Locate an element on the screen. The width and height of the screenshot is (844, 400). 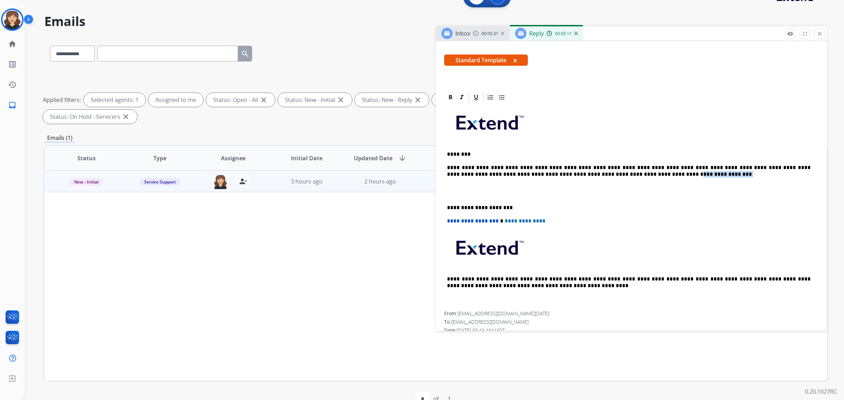
mat-icon: fullscreen is located at coordinates (805, 34).